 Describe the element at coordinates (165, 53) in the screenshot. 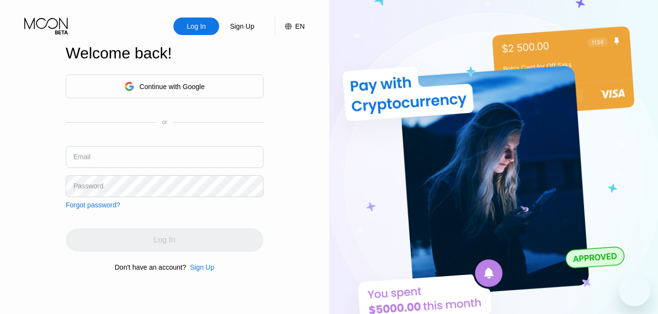

I see `div: Welcome back!` at that location.